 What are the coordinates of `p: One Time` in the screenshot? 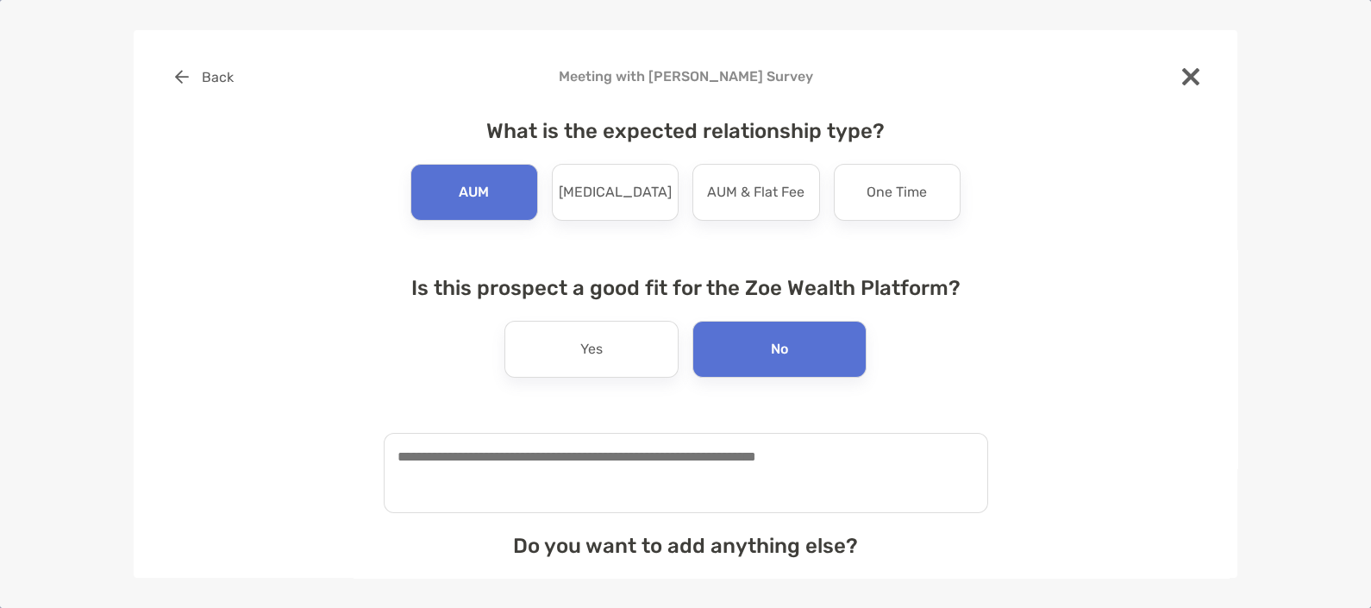 It's located at (897, 192).